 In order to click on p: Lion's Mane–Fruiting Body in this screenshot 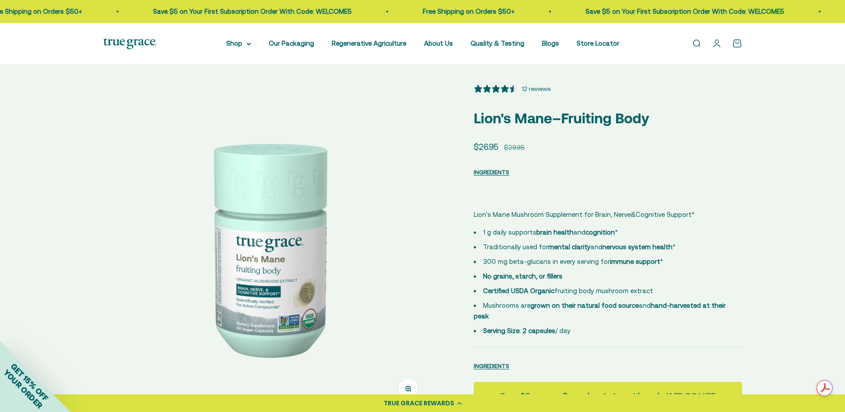, I will do `click(608, 118)`.